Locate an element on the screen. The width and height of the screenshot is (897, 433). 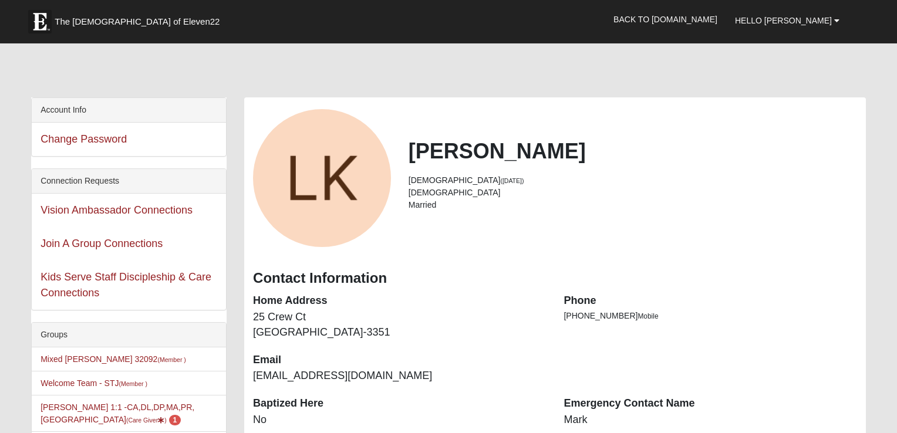
dt: Emergency Contact Name is located at coordinates (710, 404).